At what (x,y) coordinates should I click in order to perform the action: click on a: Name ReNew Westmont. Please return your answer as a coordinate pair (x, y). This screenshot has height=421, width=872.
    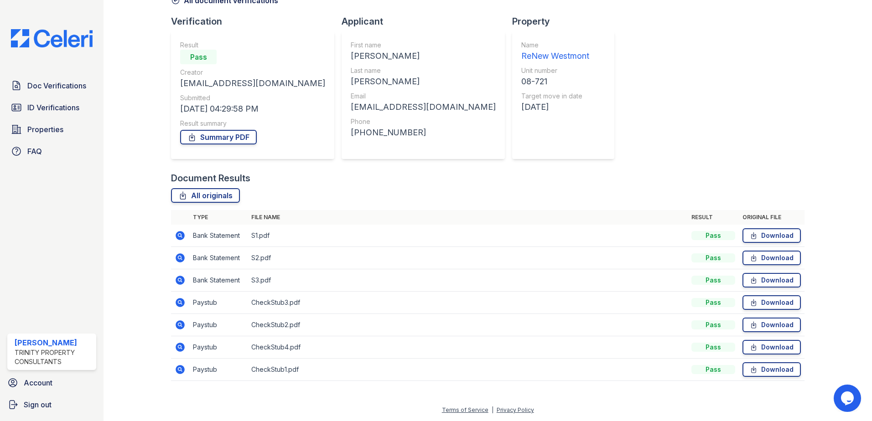
    Looking at the image, I should click on (555, 52).